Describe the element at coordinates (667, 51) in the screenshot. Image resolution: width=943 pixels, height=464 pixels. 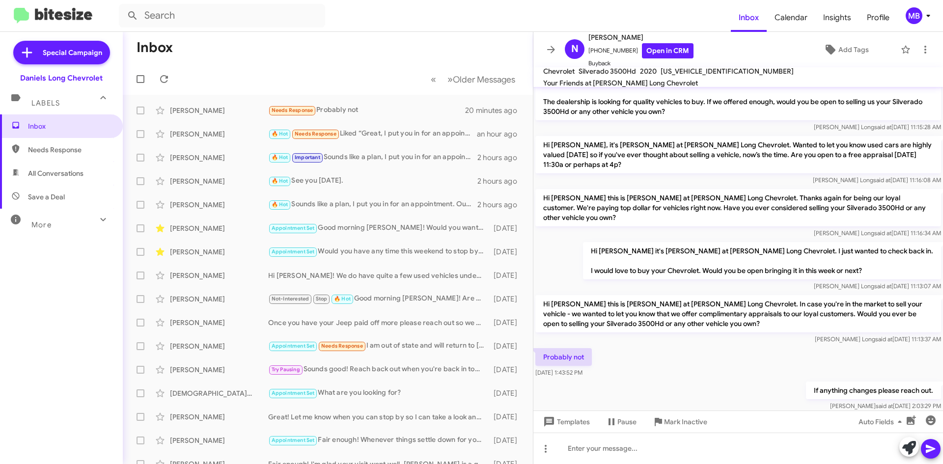
I see `a: Open in CRM` at that location.